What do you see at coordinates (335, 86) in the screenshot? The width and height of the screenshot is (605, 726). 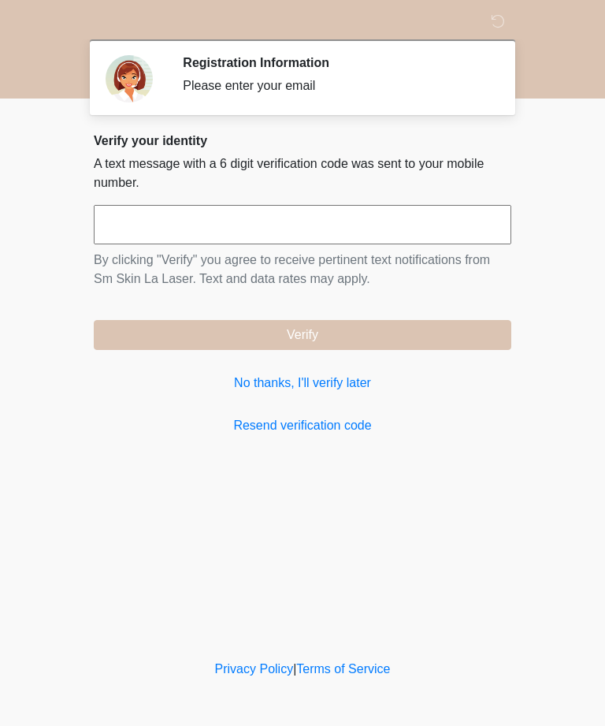 I see `div: Please enter your email` at bounding box center [335, 86].